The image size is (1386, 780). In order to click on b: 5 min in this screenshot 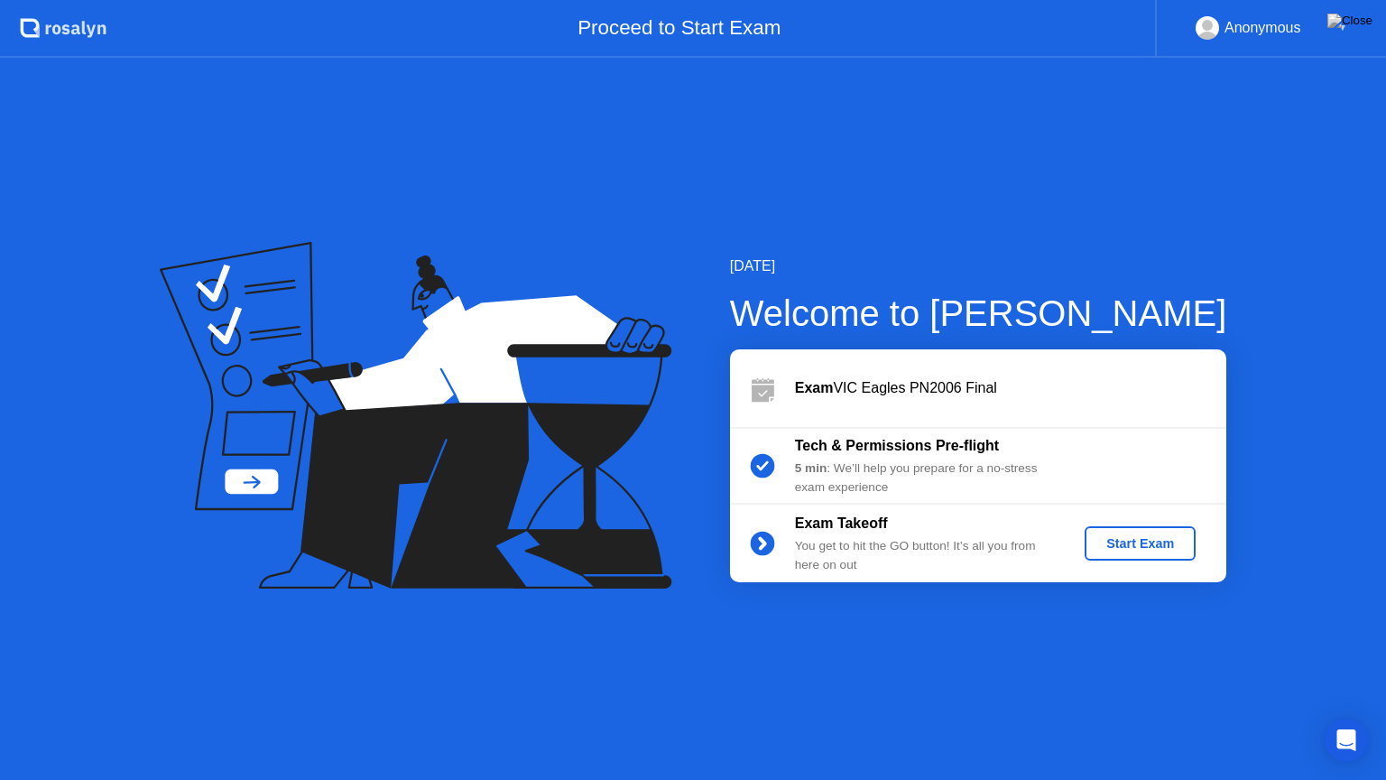, I will do `click(811, 467)`.